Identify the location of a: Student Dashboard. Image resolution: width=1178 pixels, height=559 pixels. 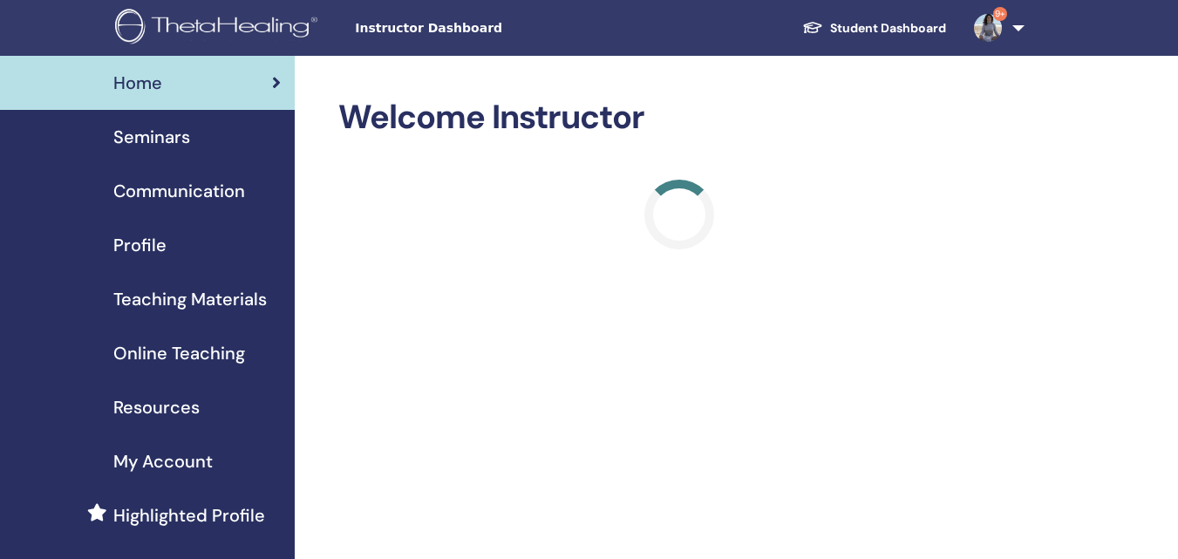
(874, 28).